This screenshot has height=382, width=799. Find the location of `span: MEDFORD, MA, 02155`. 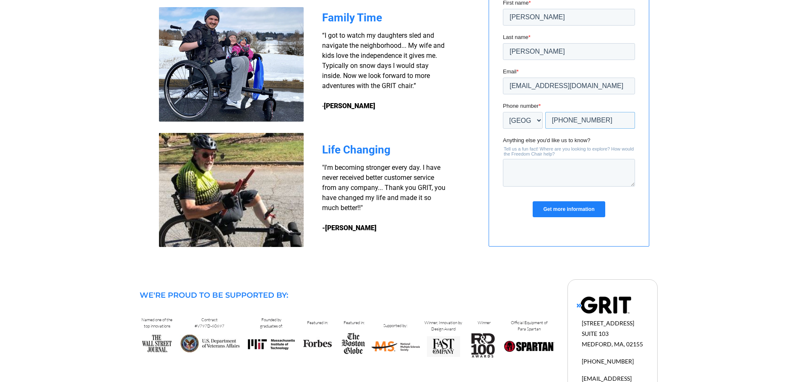

span: MEDFORD, MA, 02155 is located at coordinates (613, 344).